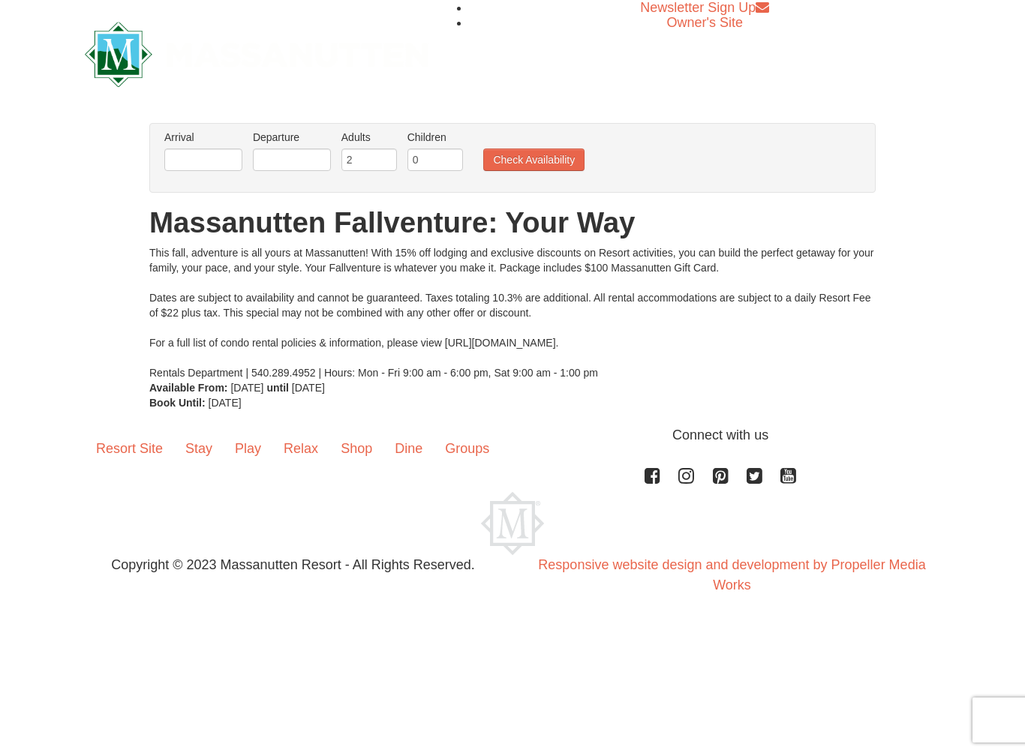  What do you see at coordinates (512, 223) in the screenshot?
I see `h1: Massanutten Fallventure: Your Way` at bounding box center [512, 223].